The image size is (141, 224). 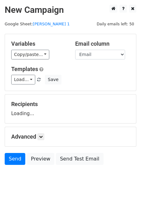 I want to click on a: Preview, so click(x=41, y=159).